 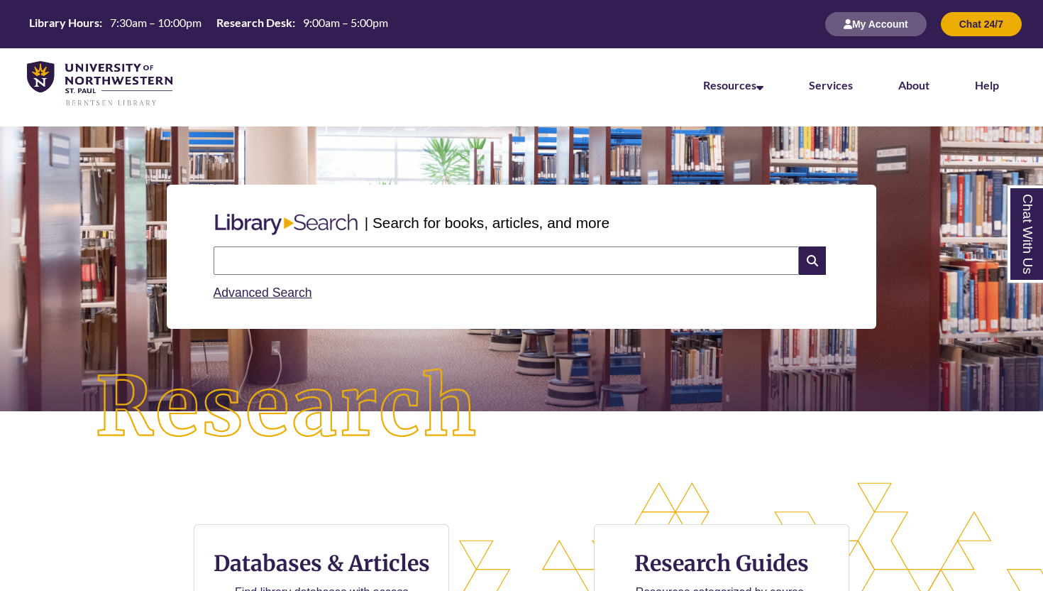 I want to click on img: Libary Search, so click(x=286, y=224).